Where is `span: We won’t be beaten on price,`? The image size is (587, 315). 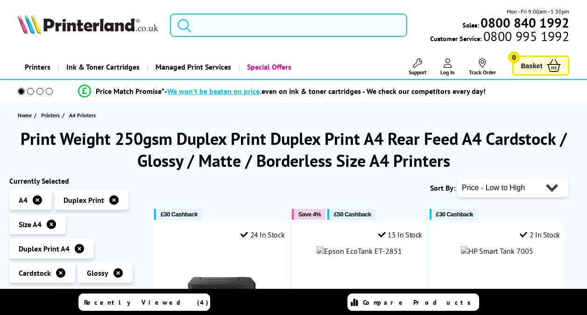 span: We won’t be beaten on price, is located at coordinates (214, 91).